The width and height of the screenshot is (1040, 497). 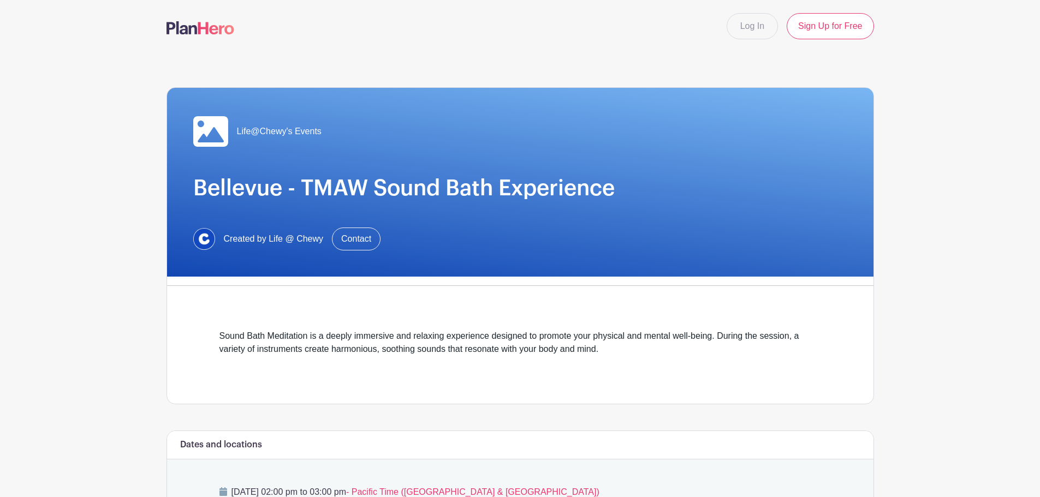 I want to click on a: Sign Up for Free, so click(x=830, y=26).